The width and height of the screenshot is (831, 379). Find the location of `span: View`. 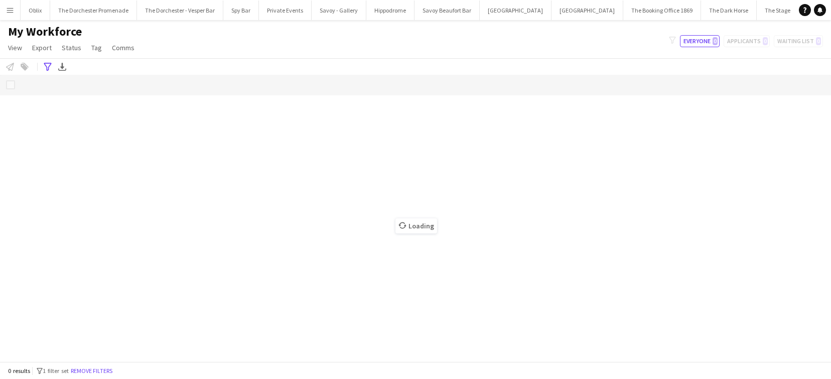

span: View is located at coordinates (15, 48).